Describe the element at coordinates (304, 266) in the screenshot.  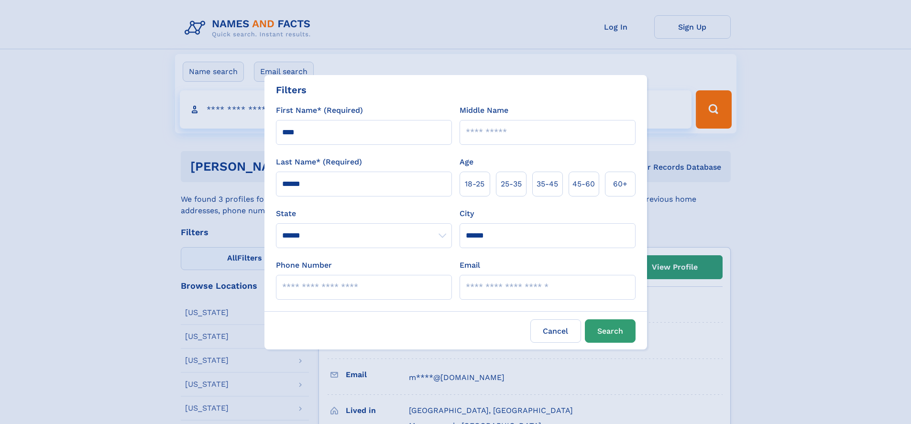
I see `label: Phone Number` at that location.